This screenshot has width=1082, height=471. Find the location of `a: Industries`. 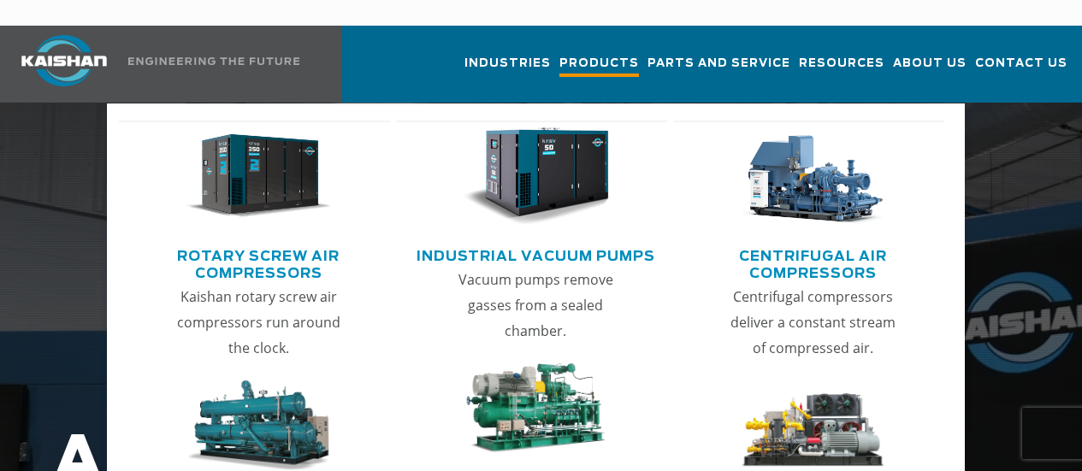

a: Industries is located at coordinates (507, 70).